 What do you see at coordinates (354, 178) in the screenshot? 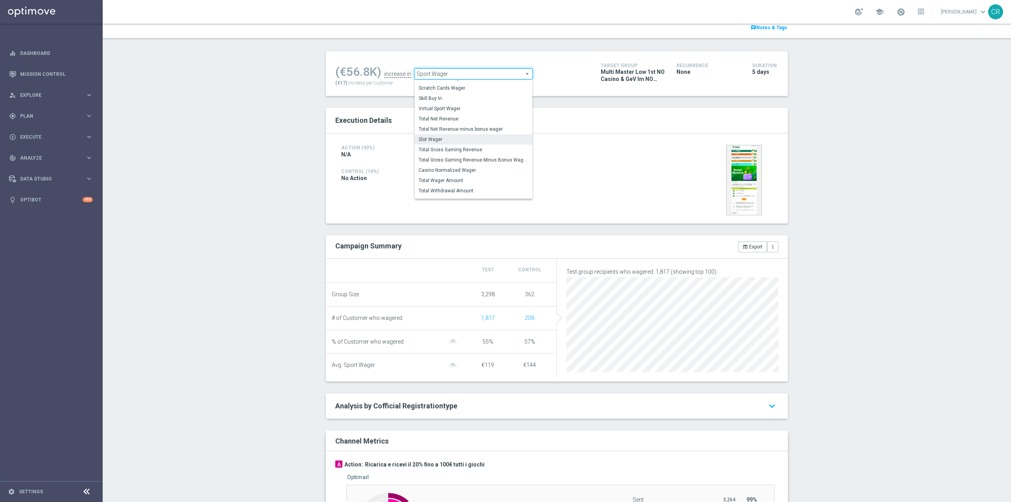
I see `span: No Action` at bounding box center [354, 178].